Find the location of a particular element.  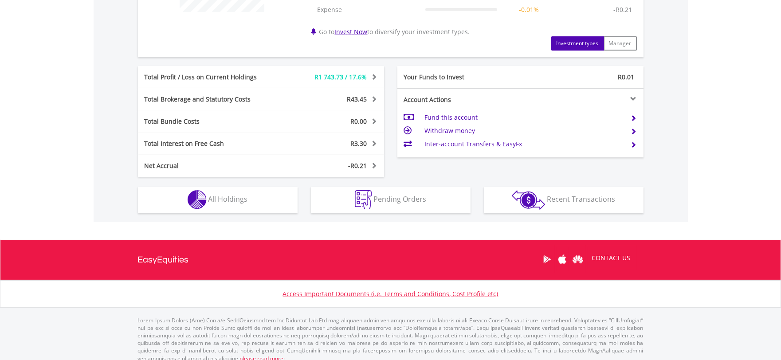

td: -0.01% is located at coordinates (529, 10).